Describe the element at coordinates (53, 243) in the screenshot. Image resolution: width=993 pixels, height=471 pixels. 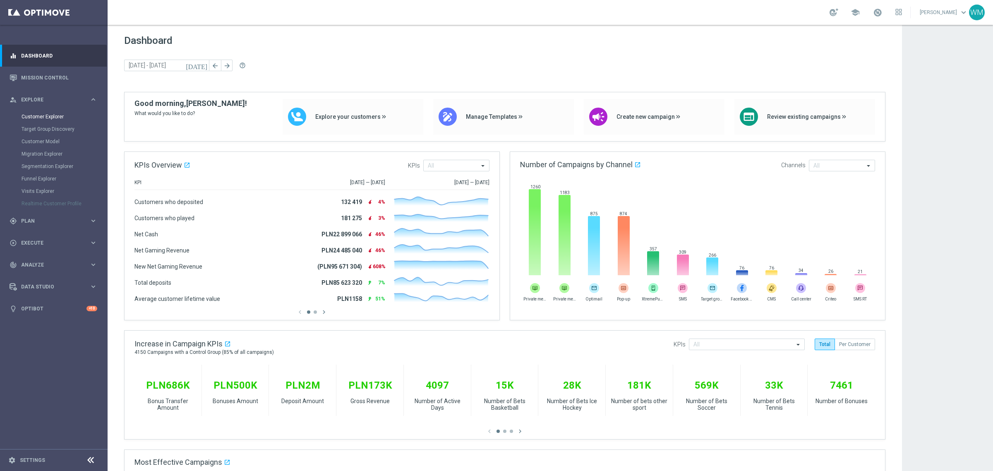
I see `div: play_circle_outline Execute keyboard_arrow_right` at that location.